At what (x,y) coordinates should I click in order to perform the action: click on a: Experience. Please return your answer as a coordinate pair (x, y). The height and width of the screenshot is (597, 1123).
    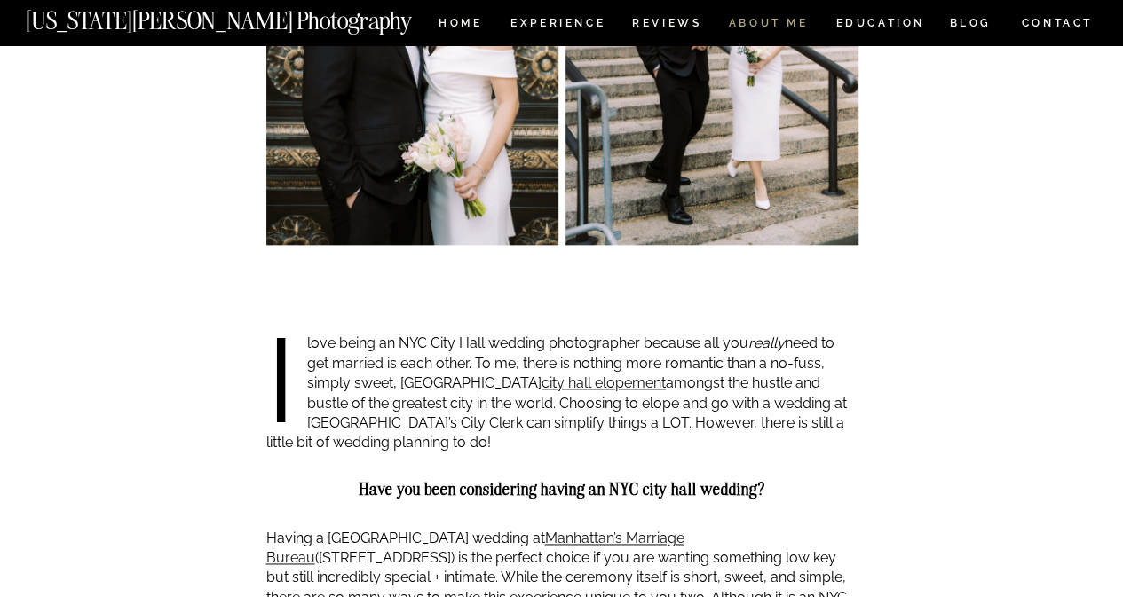
    Looking at the image, I should click on (557, 25).